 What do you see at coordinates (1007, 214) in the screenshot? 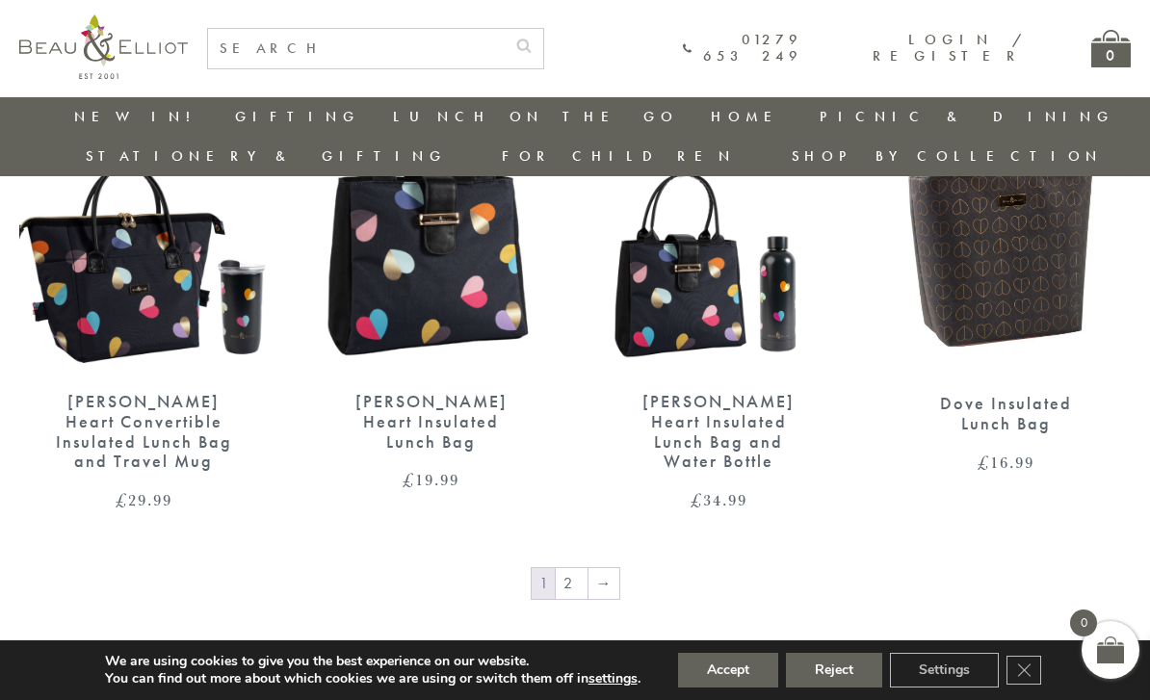
I see `img: Dove Insulated Lunch Bag` at bounding box center [1007, 214].